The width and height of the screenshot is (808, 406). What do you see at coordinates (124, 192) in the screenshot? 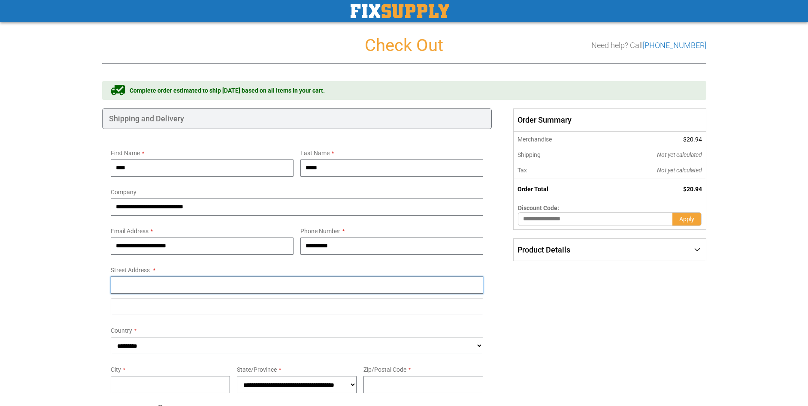
I see `span: Company` at bounding box center [124, 192].